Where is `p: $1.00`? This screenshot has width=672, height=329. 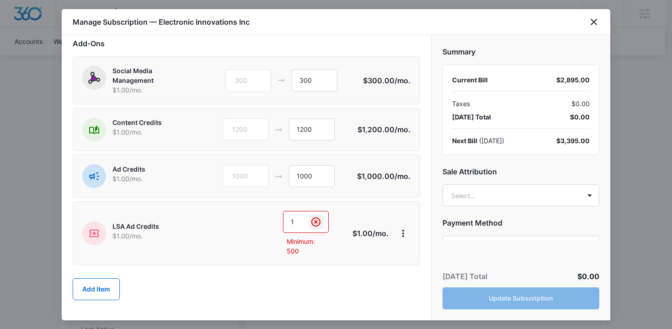 p: $1.00 is located at coordinates (367, 233).